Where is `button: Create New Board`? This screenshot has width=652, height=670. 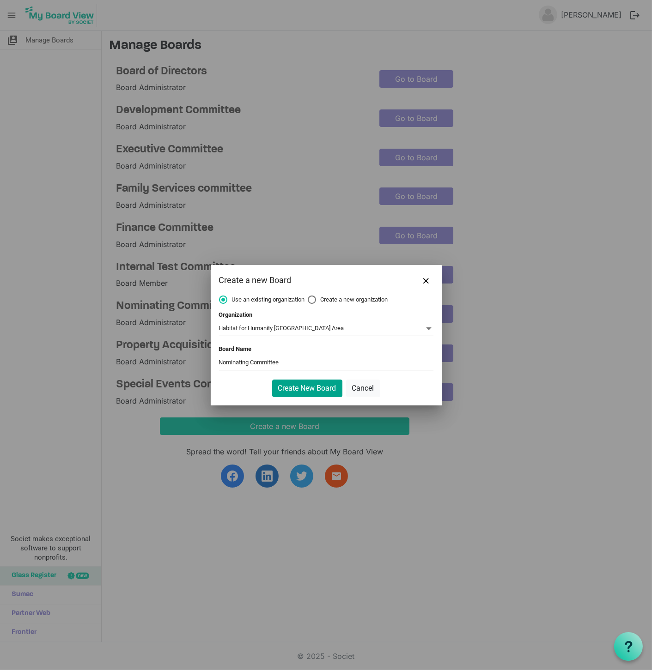 button: Create New Board is located at coordinates (307, 388).